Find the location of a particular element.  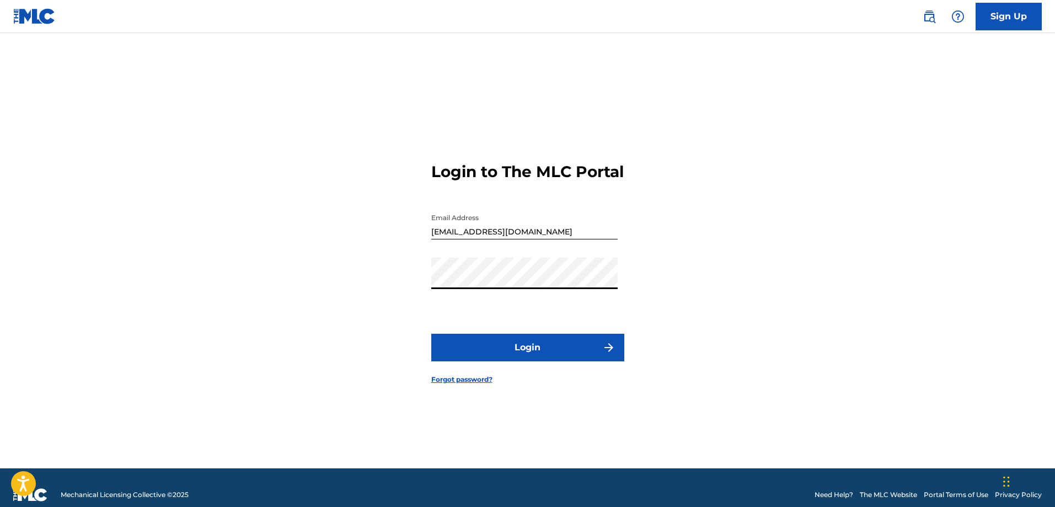

a: Portal Terms of Use is located at coordinates (956, 495).